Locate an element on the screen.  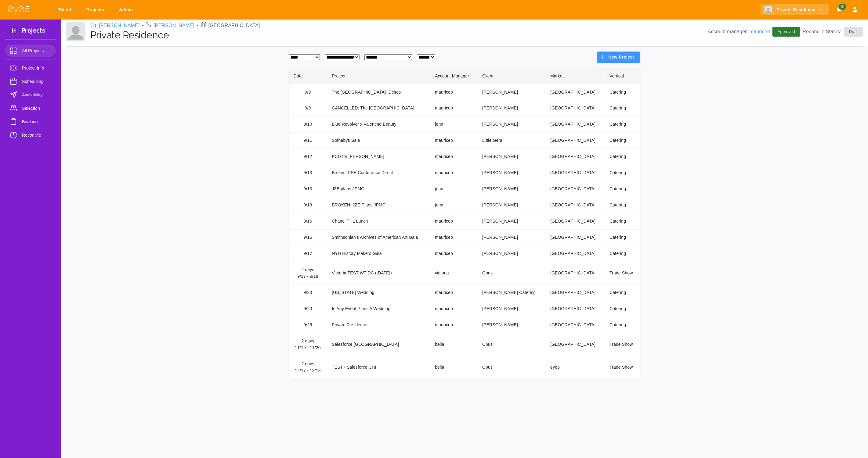
th: Account Manager is located at coordinates (453, 76).